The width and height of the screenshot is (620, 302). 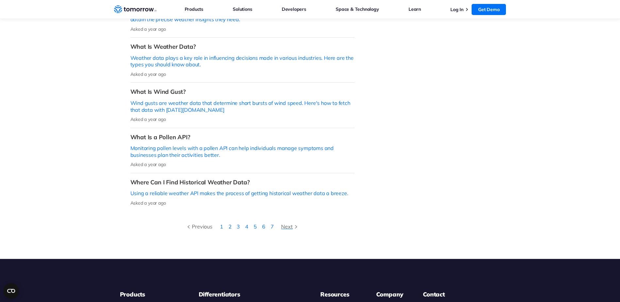 What do you see at coordinates (243, 46) in the screenshot?
I see `h3: What Is Weather Data?` at bounding box center [243, 46].